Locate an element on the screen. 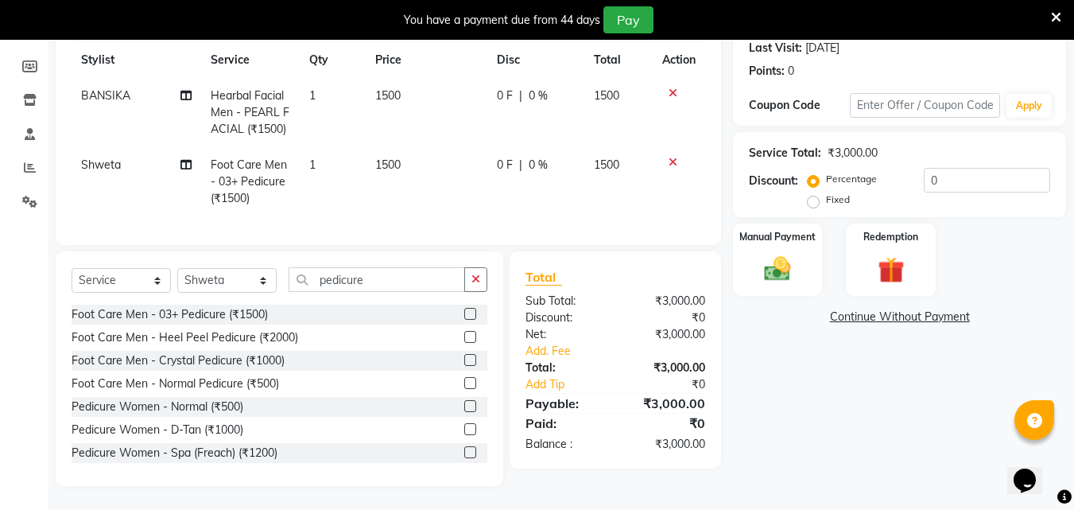 The width and height of the screenshot is (1074, 510). div: Pedicure Women - Normal (₹500) is located at coordinates (157, 406).